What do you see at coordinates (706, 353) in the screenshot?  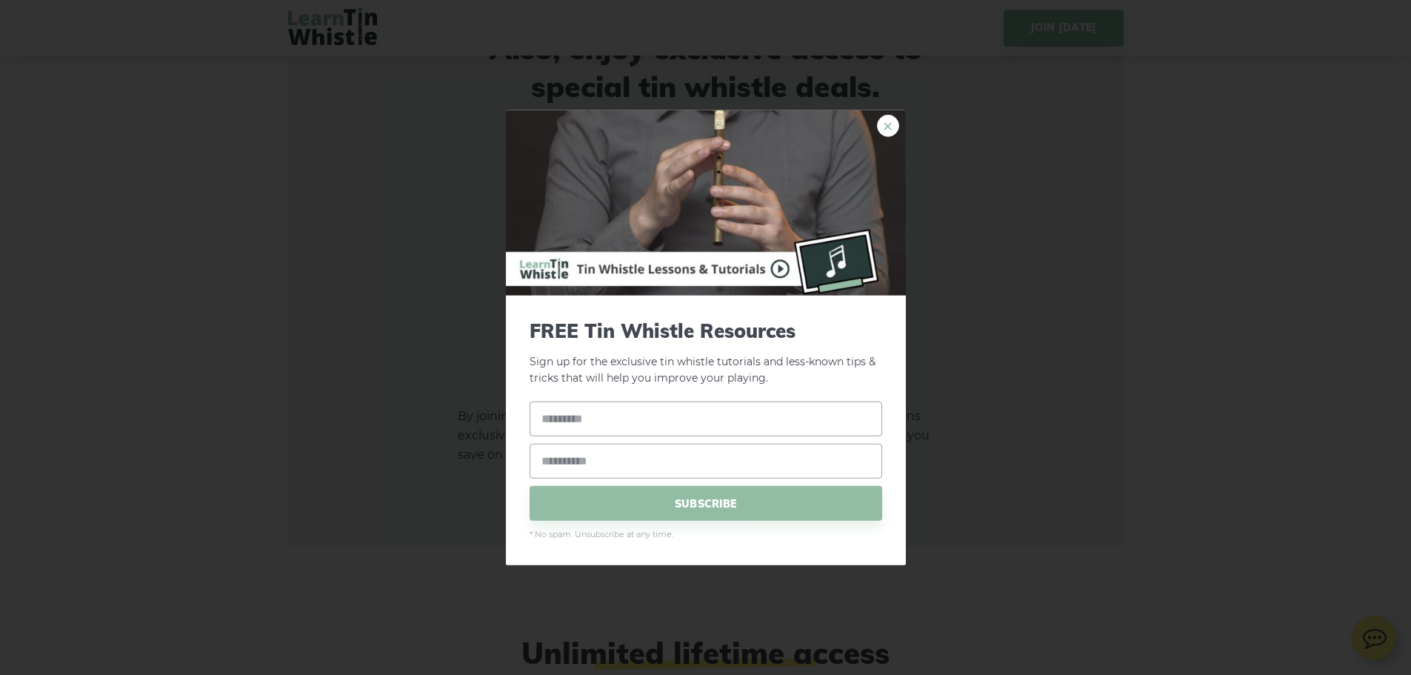 I see `p: Sign up for the exclusive tin whistle tutorials and less-known tips & tricks that will help you i...` at bounding box center [706, 353].